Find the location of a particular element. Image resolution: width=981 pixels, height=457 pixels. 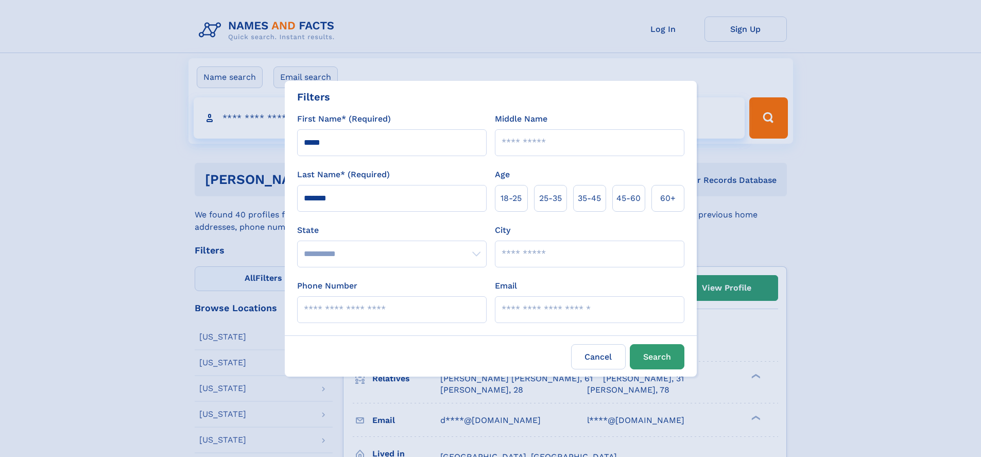

label: Age is located at coordinates (502, 175).